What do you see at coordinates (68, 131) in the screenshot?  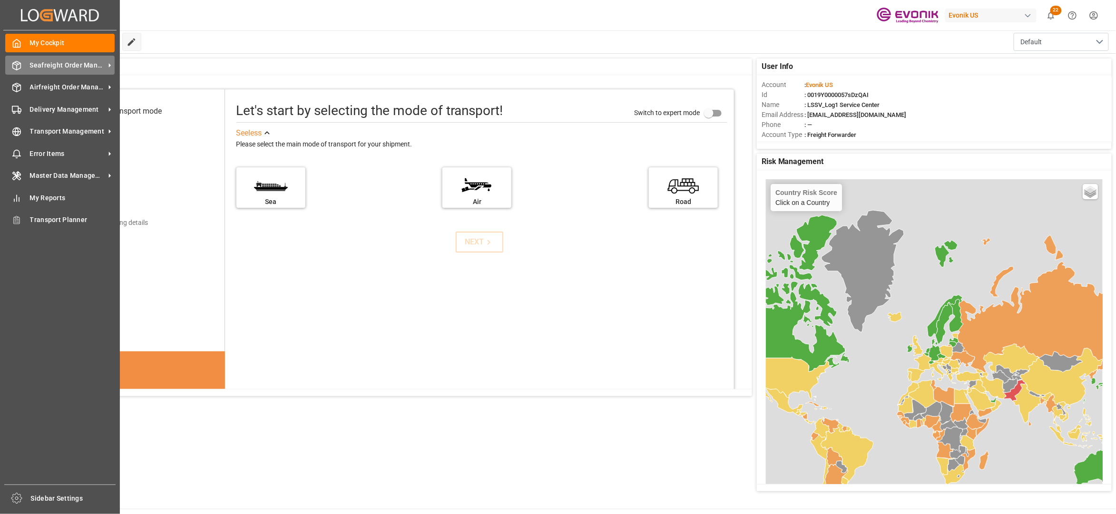 I see `span: Transport Management` at bounding box center [68, 131].